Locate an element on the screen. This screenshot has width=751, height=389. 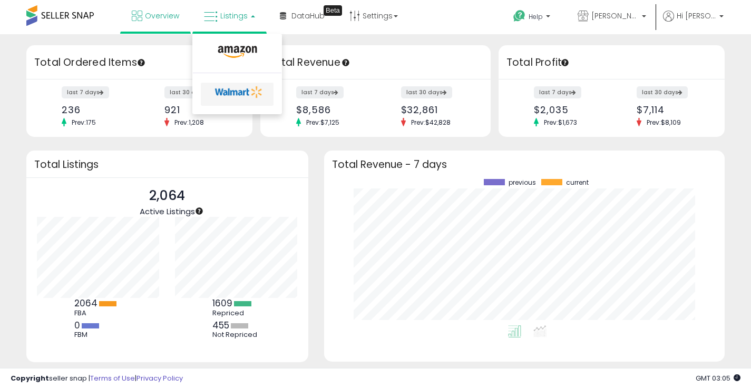
span: Overview is located at coordinates (162, 16).